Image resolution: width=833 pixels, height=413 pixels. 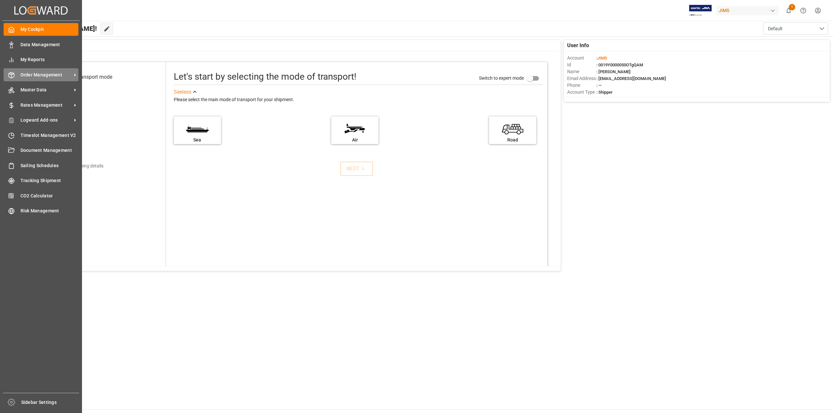 What do you see at coordinates (46, 120) in the screenshot?
I see `span: Logward Add-ons` at bounding box center [46, 120].